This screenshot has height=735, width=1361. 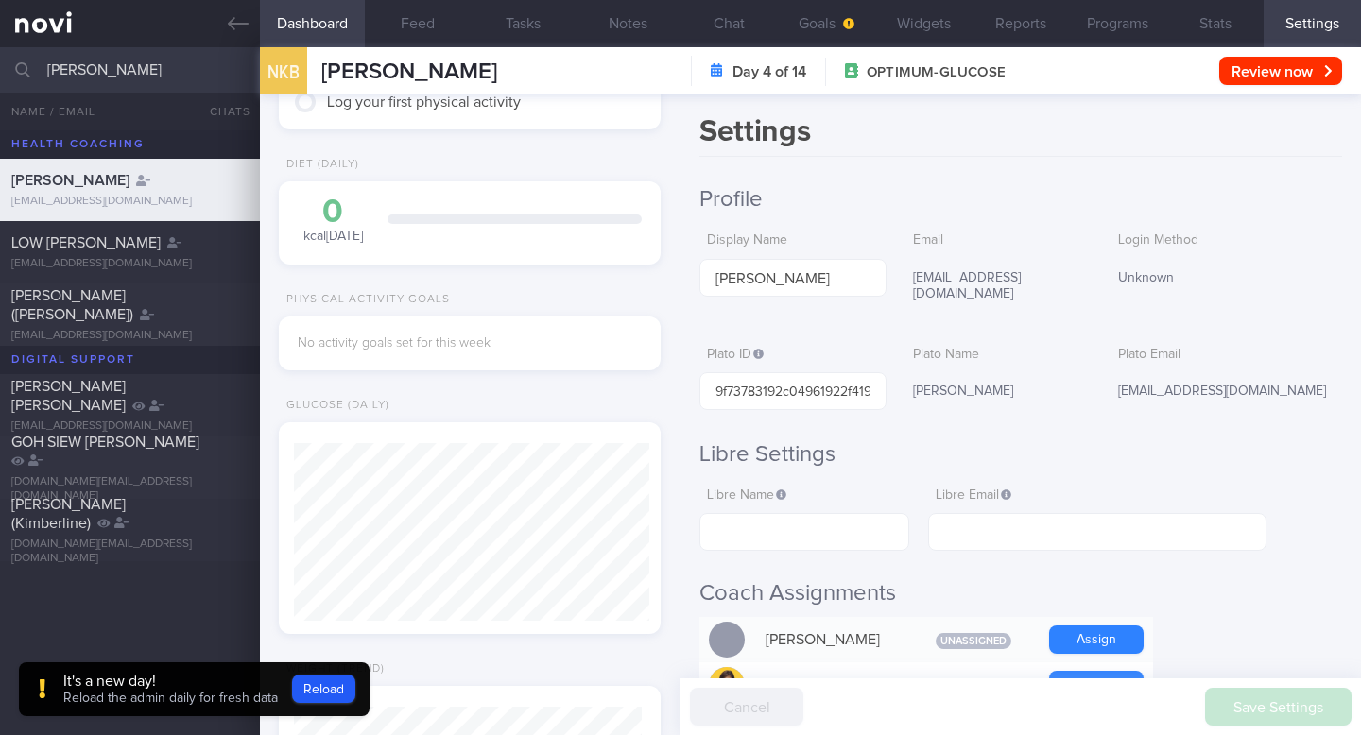 What do you see at coordinates (792, 241) in the screenshot?
I see `label: Display Name` at bounding box center [792, 241].